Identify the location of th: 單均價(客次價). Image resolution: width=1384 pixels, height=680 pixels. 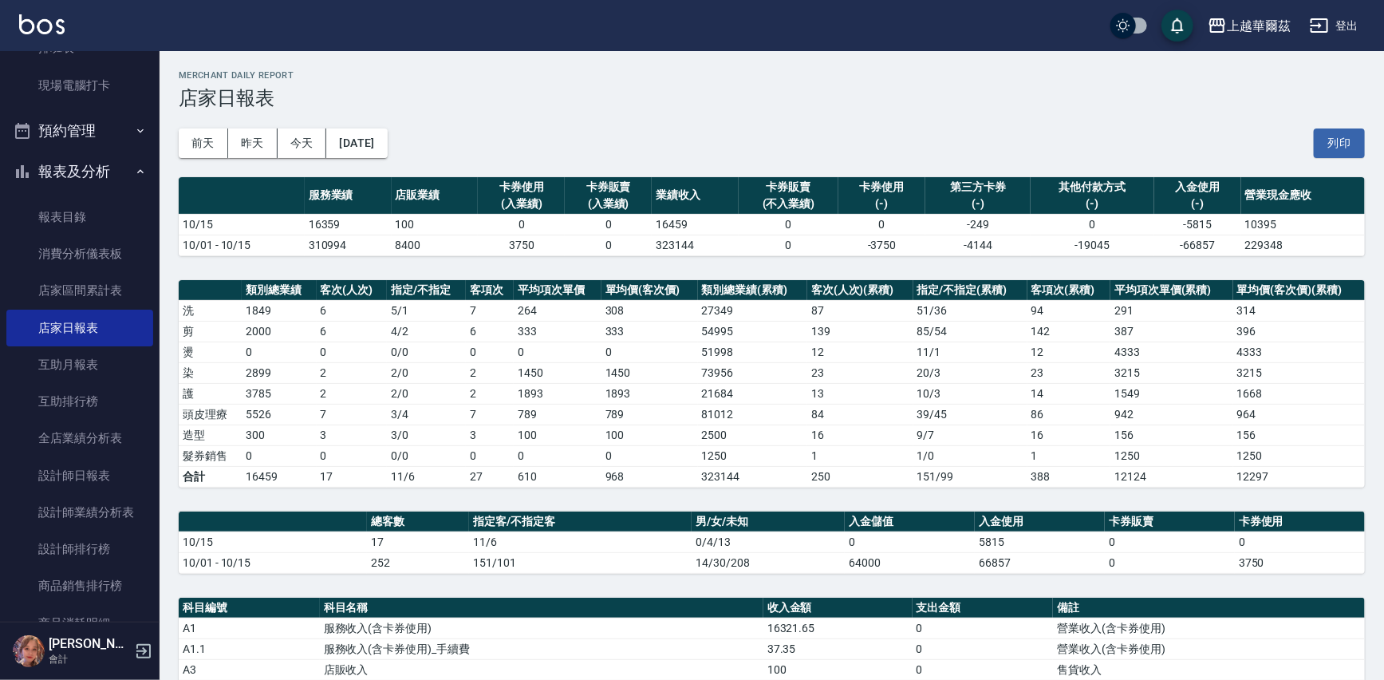
(650, 290).